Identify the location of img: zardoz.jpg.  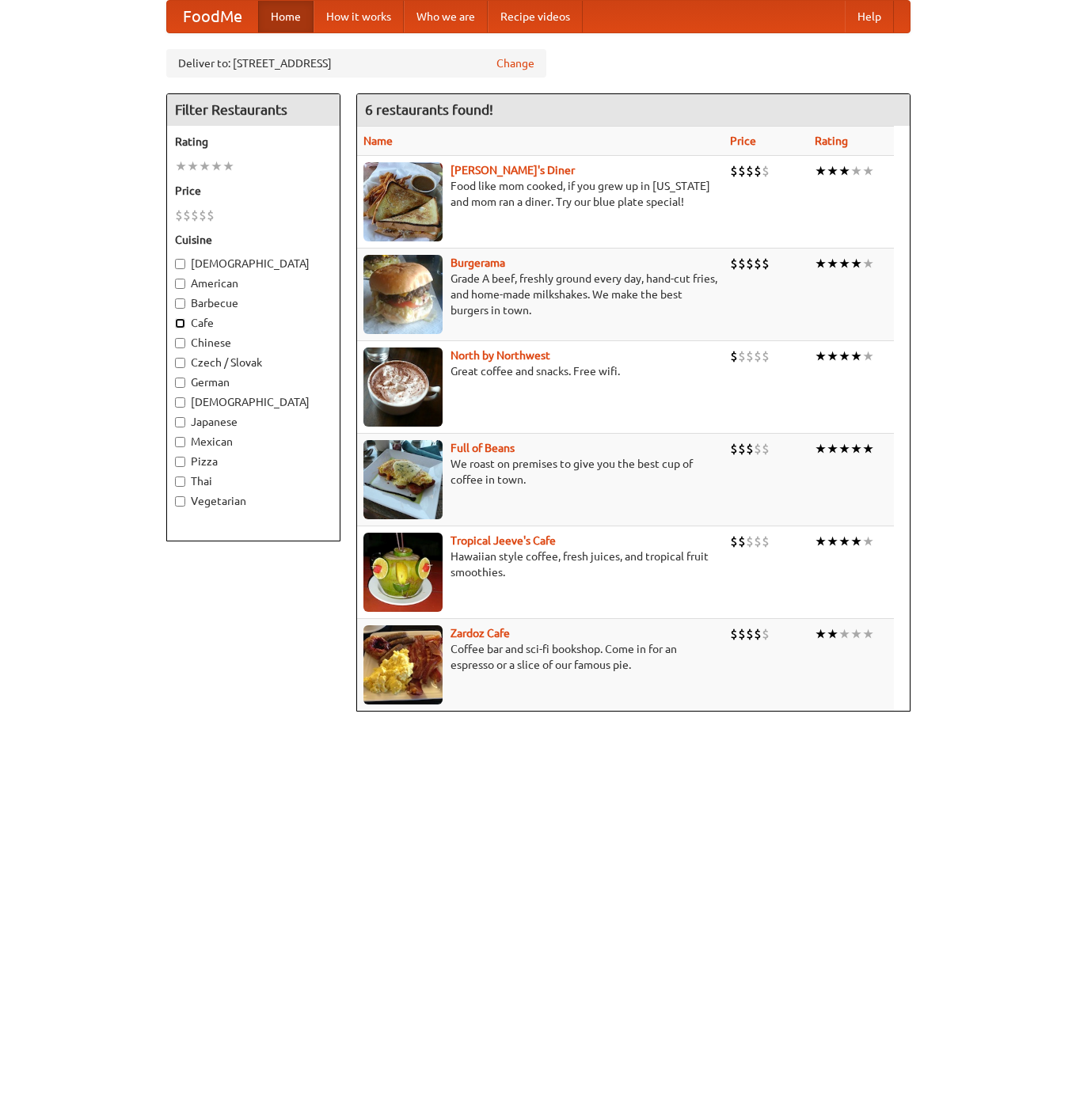
(403, 665).